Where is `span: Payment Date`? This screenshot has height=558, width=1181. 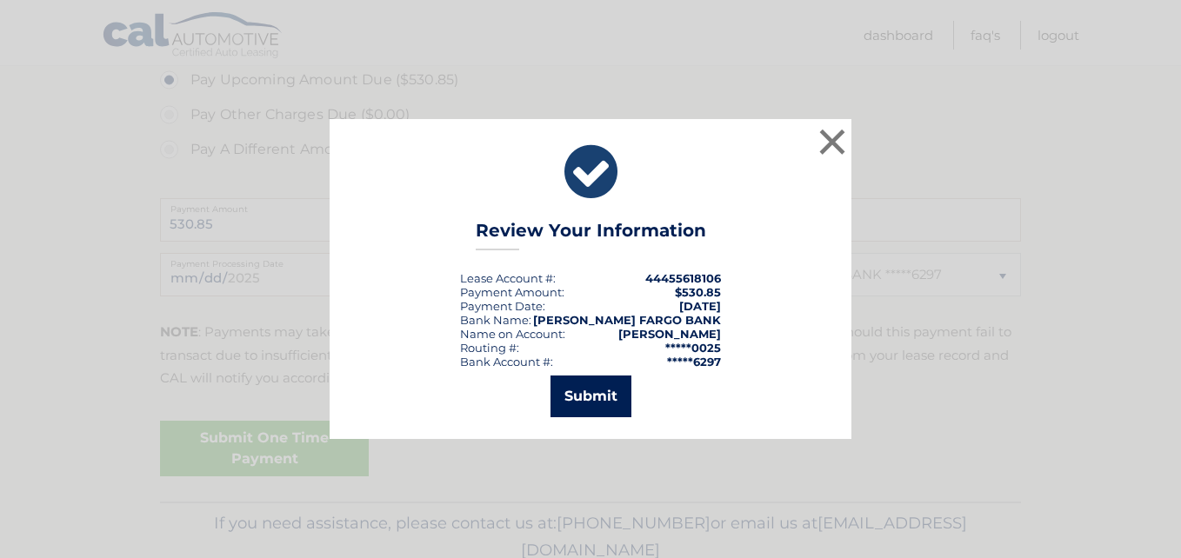
span: Payment Date is located at coordinates (501, 306).